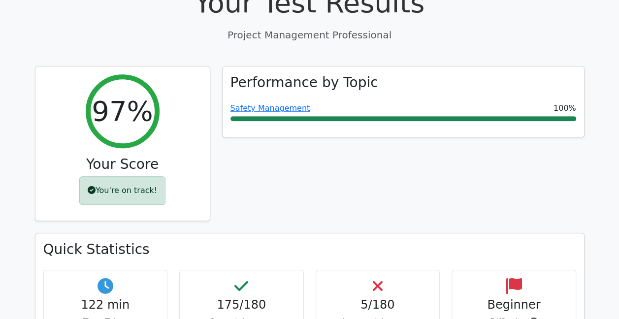 The height and width of the screenshot is (319, 619). I want to click on h4: 5/180, so click(378, 305).